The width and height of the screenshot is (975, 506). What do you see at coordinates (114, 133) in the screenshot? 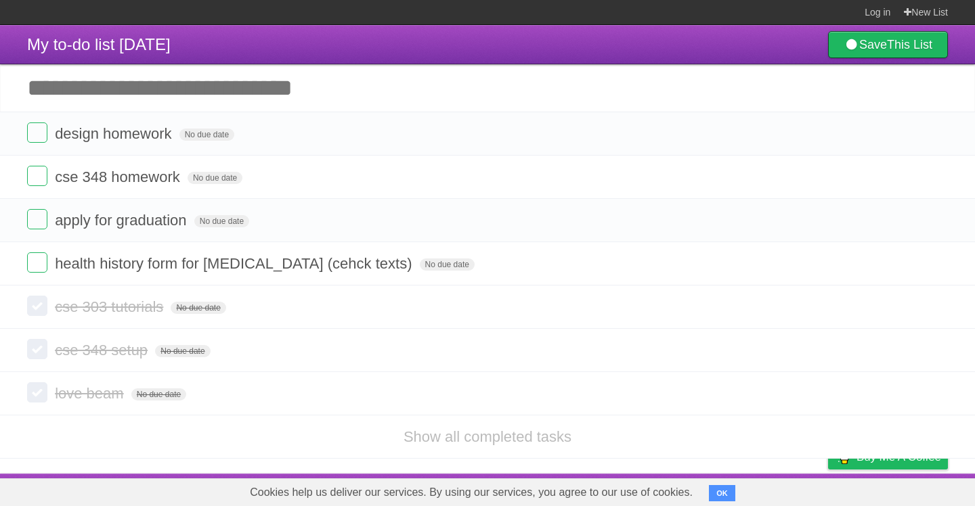
I see `span: design homework` at bounding box center [114, 133].